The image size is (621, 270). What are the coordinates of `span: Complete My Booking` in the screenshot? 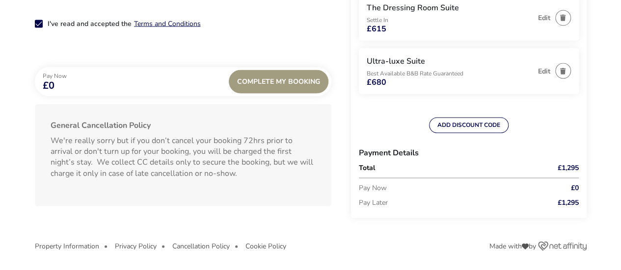 It's located at (278, 81).